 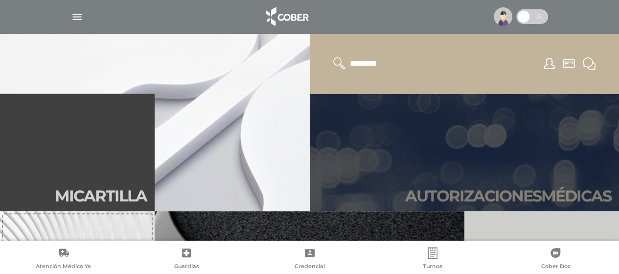 I want to click on span: Credencial, so click(x=310, y=267).